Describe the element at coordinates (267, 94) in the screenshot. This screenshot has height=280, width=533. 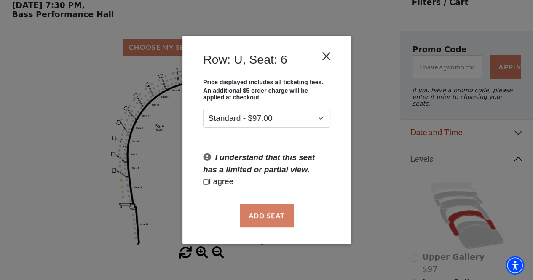
I see `p: An additional $5 order charge will be applied at checkout.` at that location.